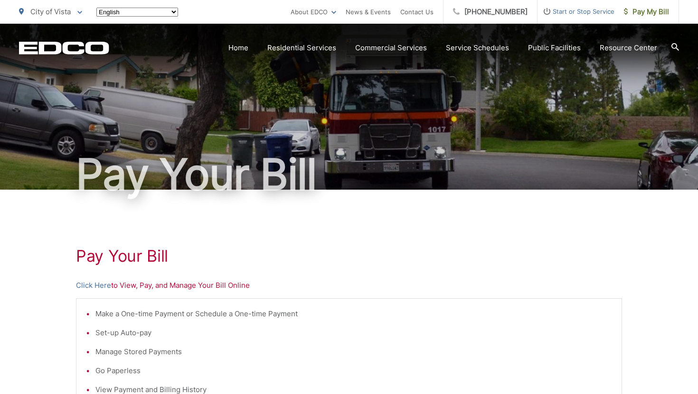  I want to click on li: Go Paperless, so click(354, 371).